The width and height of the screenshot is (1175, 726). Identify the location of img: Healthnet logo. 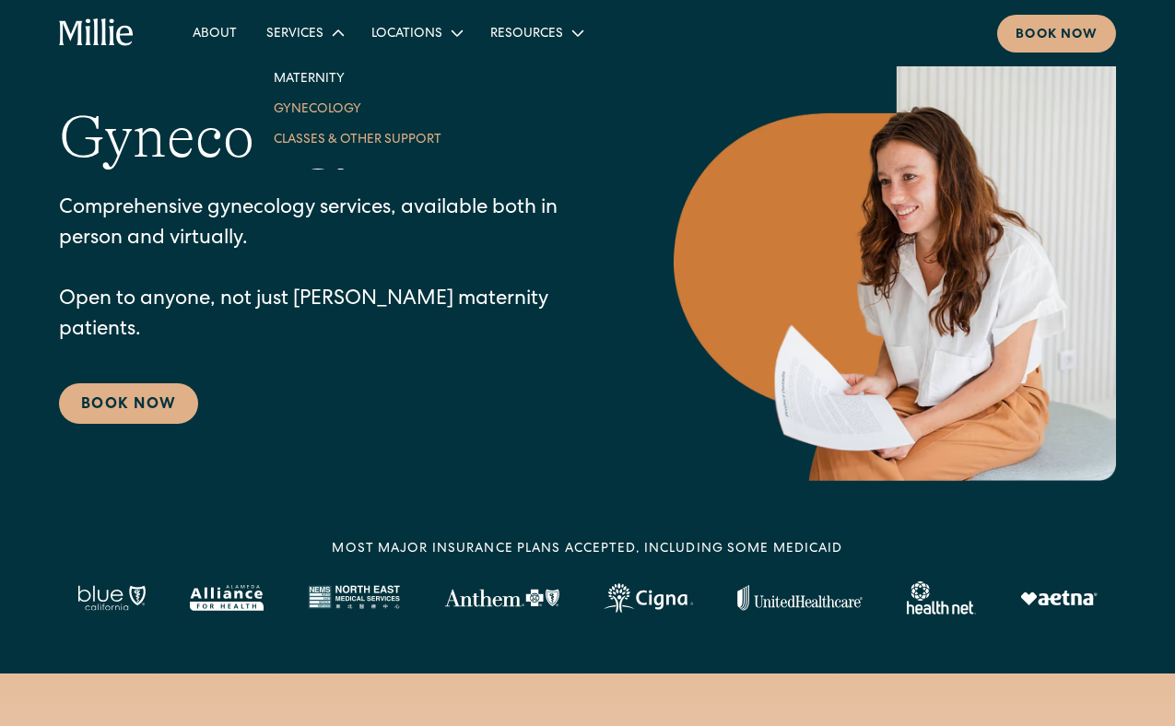
(941, 598).